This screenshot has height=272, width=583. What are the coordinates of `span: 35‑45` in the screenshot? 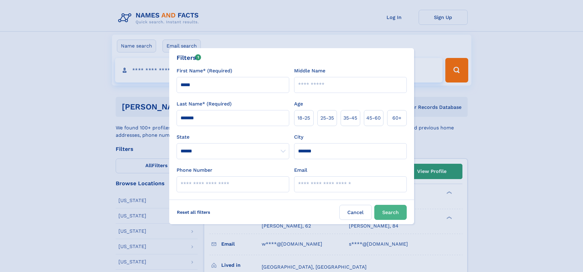 It's located at (350, 118).